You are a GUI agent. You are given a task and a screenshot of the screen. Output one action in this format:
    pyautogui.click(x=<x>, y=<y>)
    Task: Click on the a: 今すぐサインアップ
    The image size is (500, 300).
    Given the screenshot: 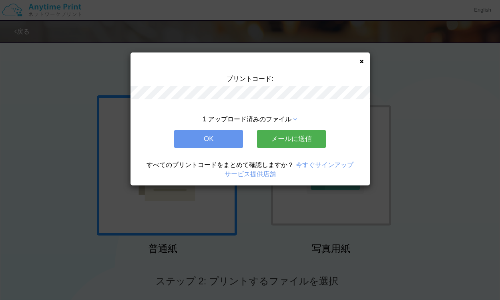 What is the action you would take?
    pyautogui.click(x=325, y=165)
    